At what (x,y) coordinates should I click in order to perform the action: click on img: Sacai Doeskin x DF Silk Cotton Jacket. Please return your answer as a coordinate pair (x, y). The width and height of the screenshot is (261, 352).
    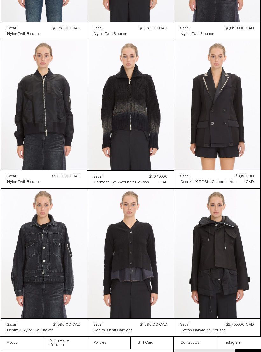
    Looking at the image, I should click on (217, 105).